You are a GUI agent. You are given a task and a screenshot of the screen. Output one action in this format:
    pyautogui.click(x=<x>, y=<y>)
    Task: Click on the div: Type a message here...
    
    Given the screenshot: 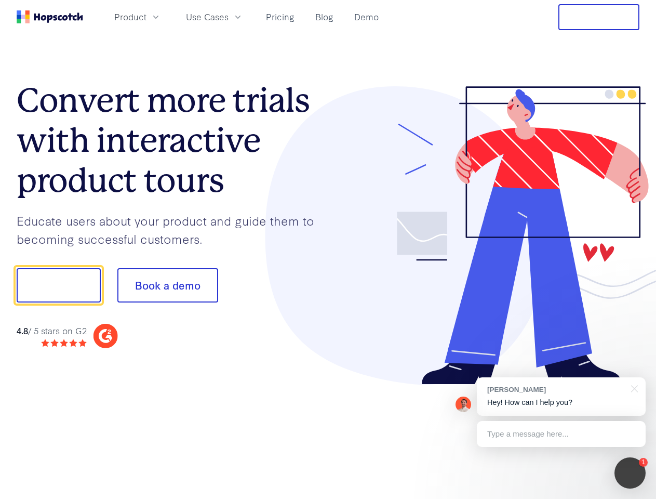 What is the action you would take?
    pyautogui.click(x=561, y=434)
    